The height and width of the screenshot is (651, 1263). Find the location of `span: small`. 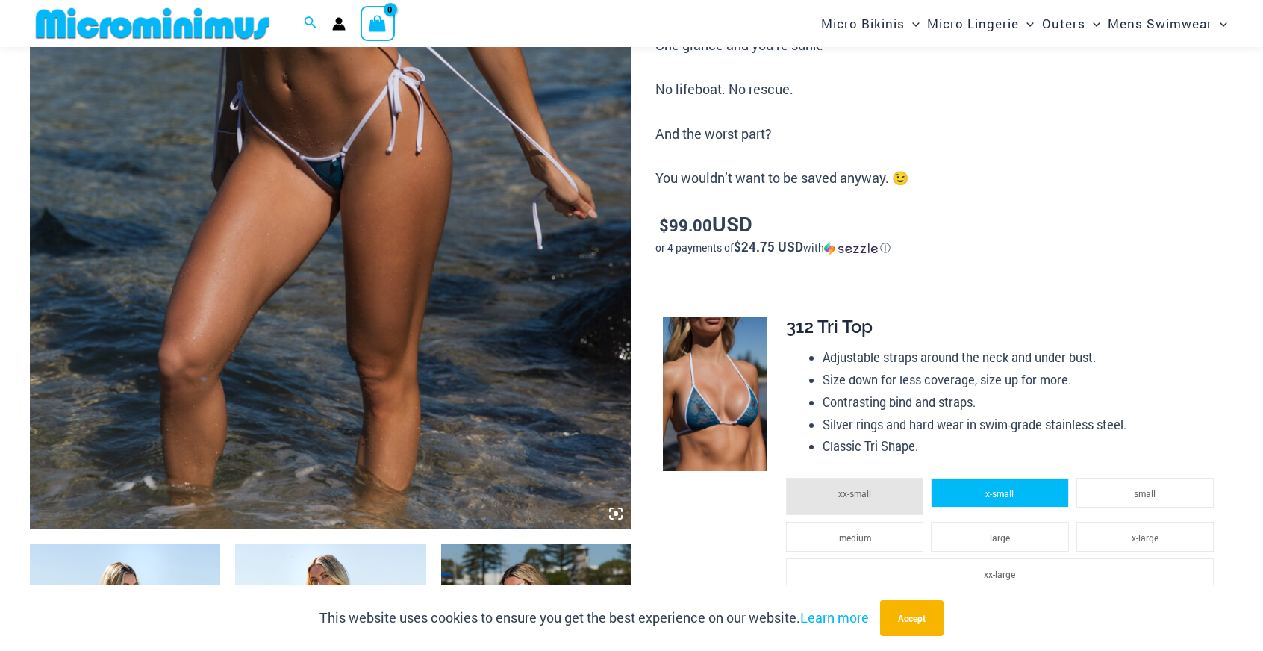

span: small is located at coordinates (1144, 493).